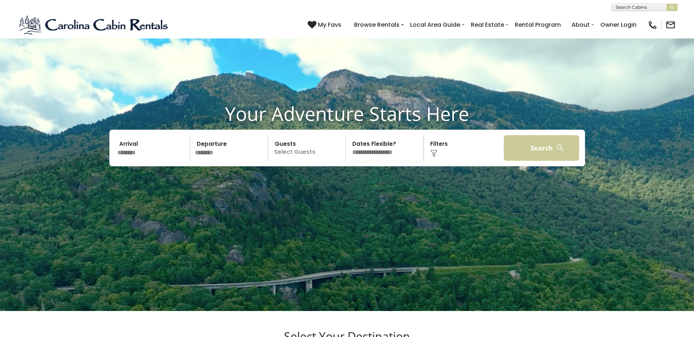 The width and height of the screenshot is (694, 337). I want to click on img: search-regular-white.png, so click(560, 147).